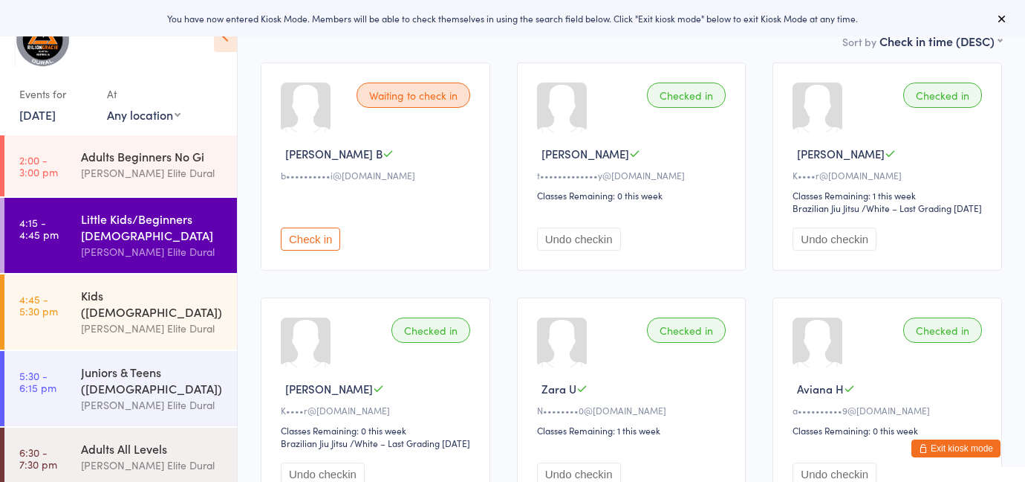 The height and width of the screenshot is (482, 1025). What do you see at coordinates (42, 39) in the screenshot?
I see `img: Gracie Elite Jiu Jitsu Dural` at bounding box center [42, 39].